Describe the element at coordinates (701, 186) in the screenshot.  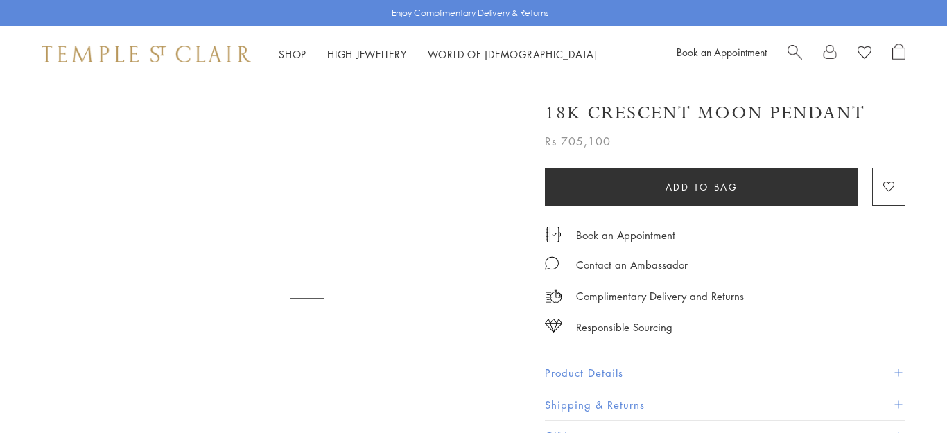
I see `button: Add to bag` at that location.